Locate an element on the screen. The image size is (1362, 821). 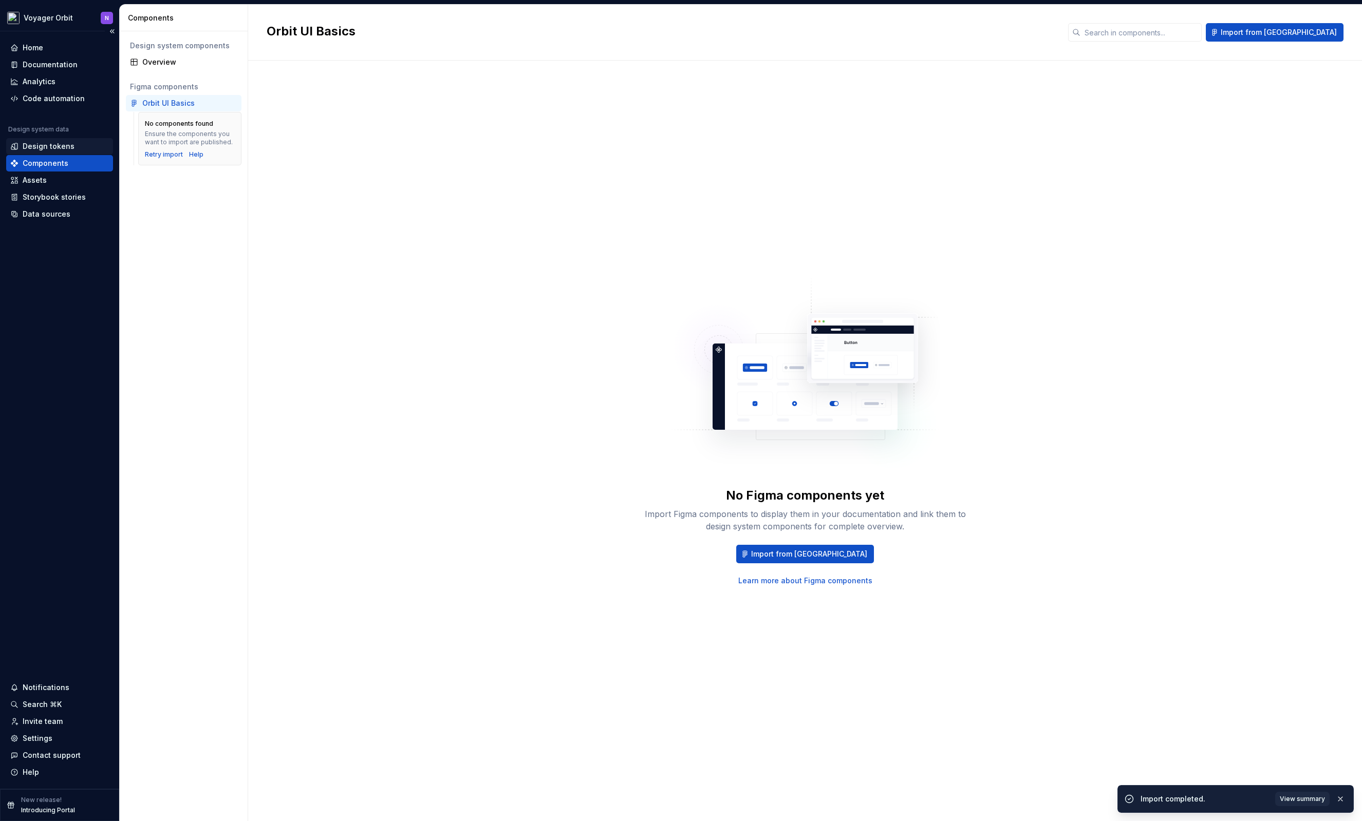
a: Design tokens is located at coordinates (60, 146).